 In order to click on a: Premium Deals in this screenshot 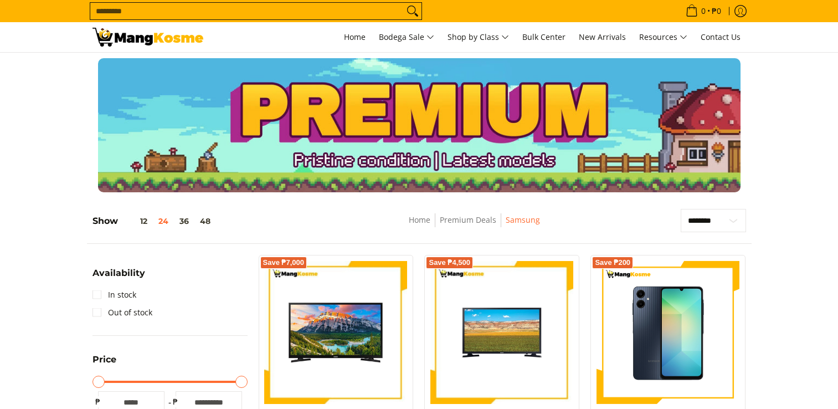, I will do `click(468, 219)`.